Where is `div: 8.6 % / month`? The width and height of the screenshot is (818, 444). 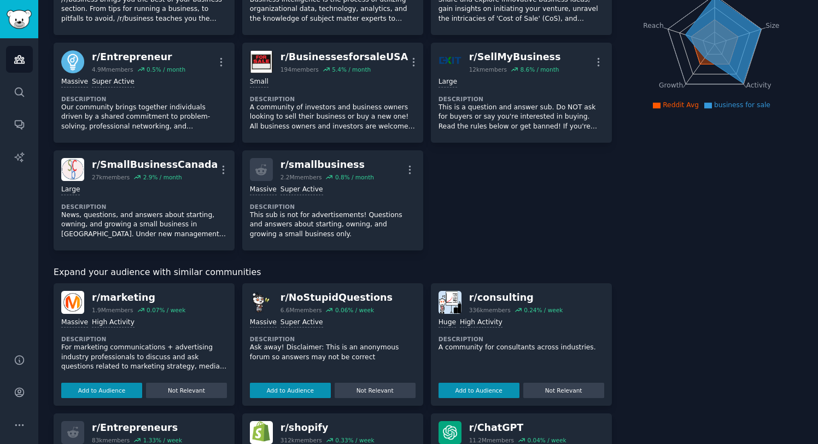 div: 8.6 % / month is located at coordinates (539, 69).